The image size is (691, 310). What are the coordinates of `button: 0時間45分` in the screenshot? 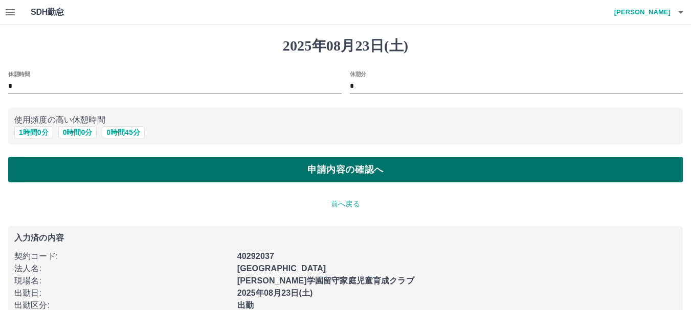 It's located at (123, 132).